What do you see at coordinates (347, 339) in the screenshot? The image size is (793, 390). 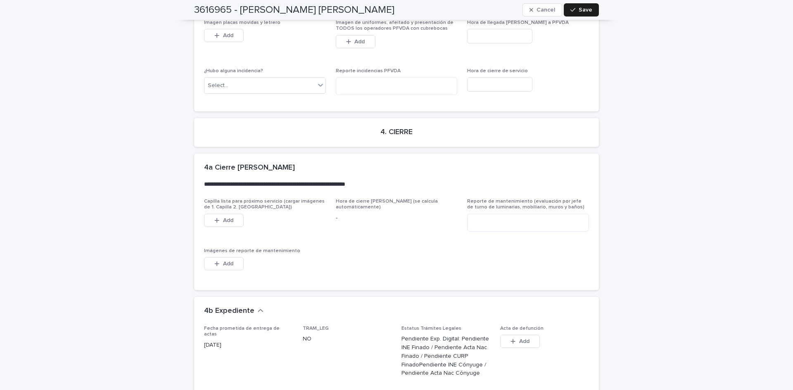 I see `p: NO` at bounding box center [347, 339].